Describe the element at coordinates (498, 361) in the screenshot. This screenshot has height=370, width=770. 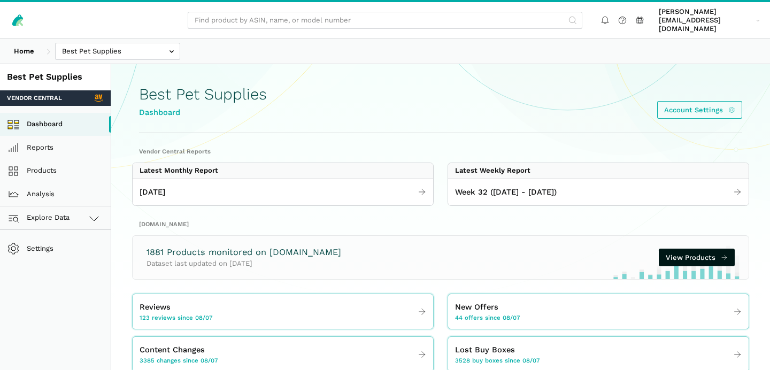
I see `span: 3528 buy boxes since 08/07` at that location.